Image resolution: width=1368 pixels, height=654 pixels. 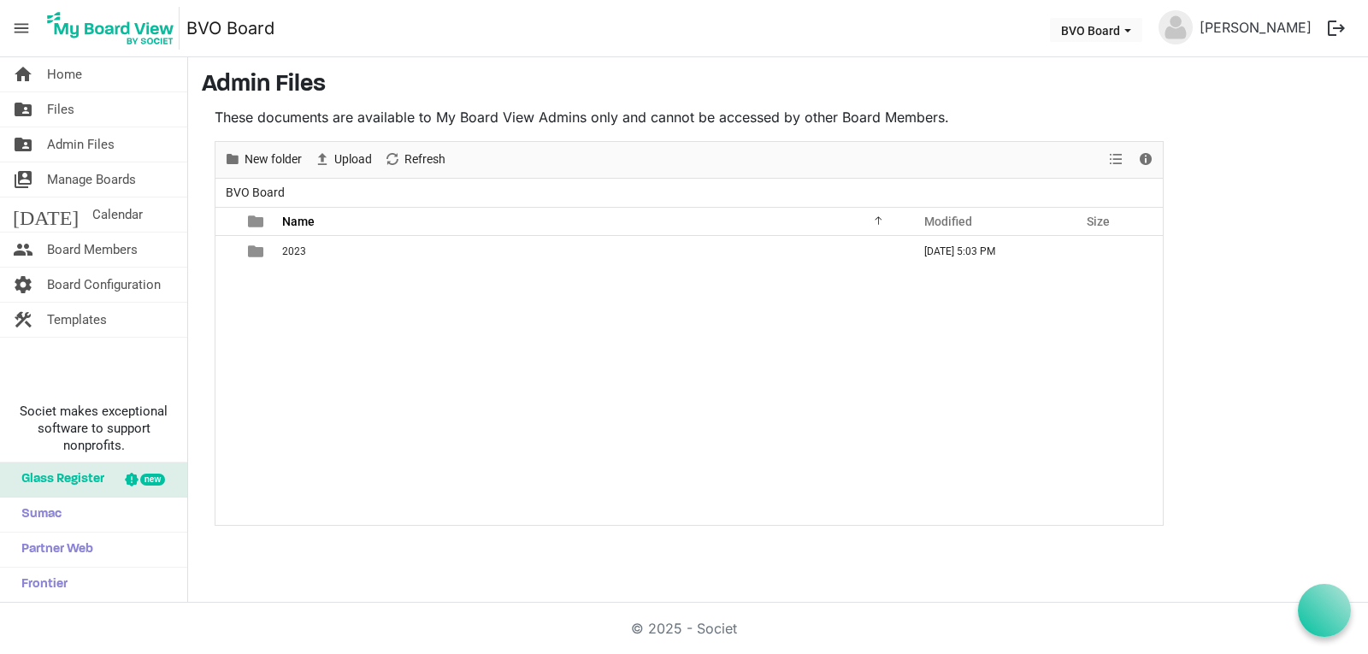 What do you see at coordinates (343, 159) in the screenshot?
I see `button: Upload` at bounding box center [343, 159].